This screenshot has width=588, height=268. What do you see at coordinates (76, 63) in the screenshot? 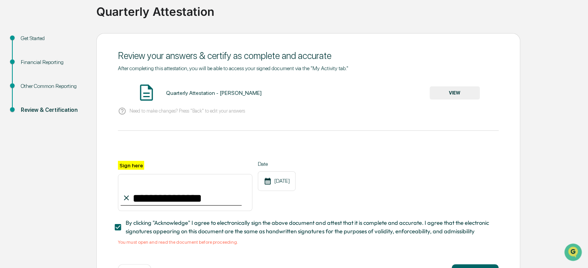
I see `div: Start new chat` at bounding box center [76, 63].